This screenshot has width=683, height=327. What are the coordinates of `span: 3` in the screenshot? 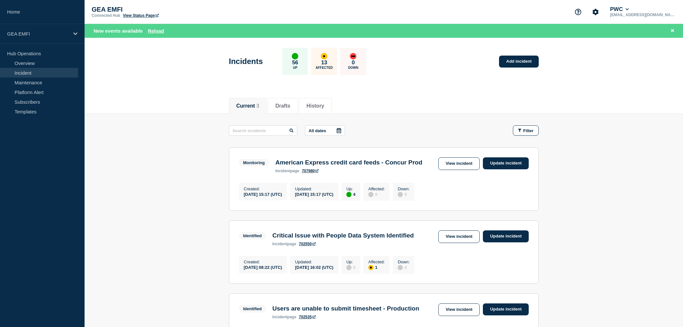 It's located at (257, 106).